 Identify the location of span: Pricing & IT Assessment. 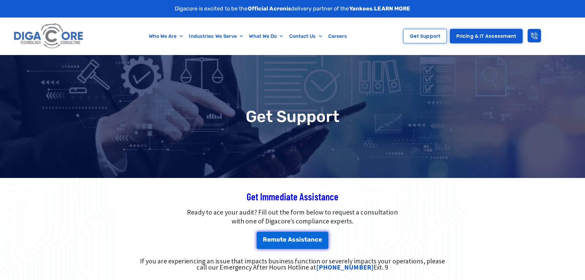
(486, 36).